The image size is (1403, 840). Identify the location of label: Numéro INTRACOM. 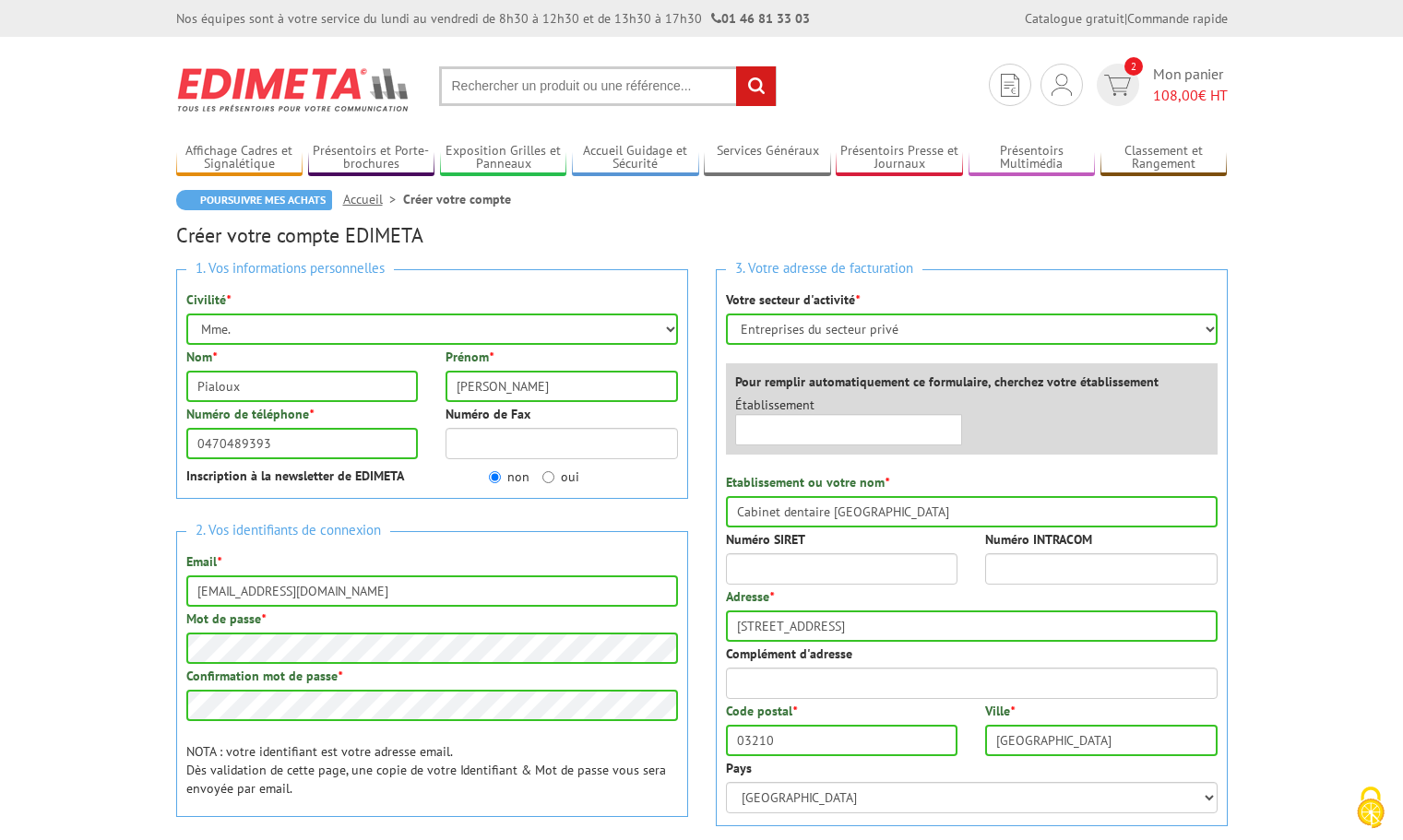
(1039, 540).